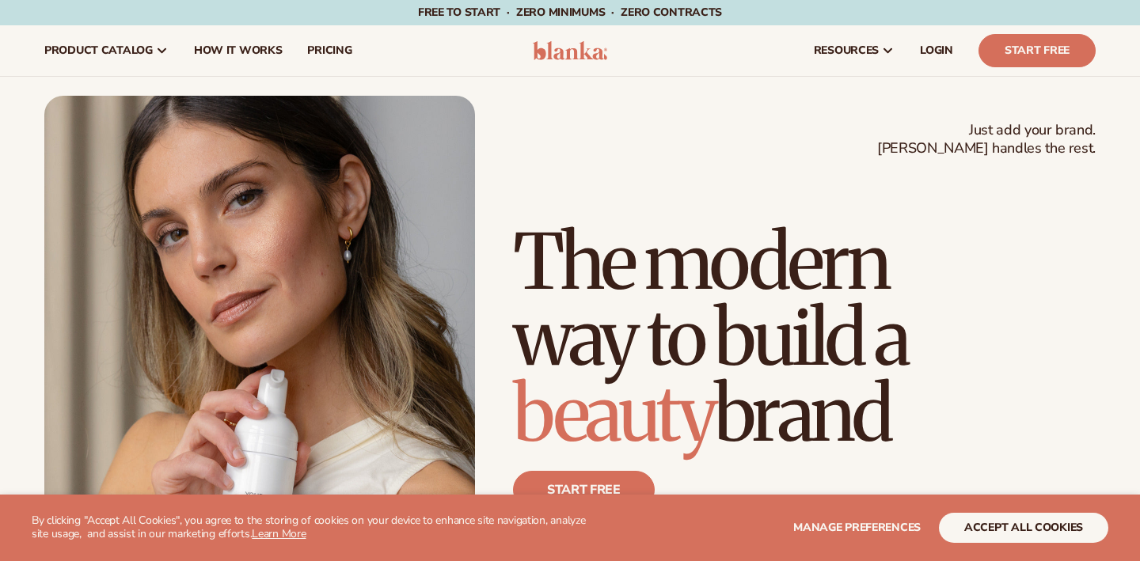  What do you see at coordinates (857, 527) in the screenshot?
I see `span: Manage preferences` at bounding box center [857, 527].